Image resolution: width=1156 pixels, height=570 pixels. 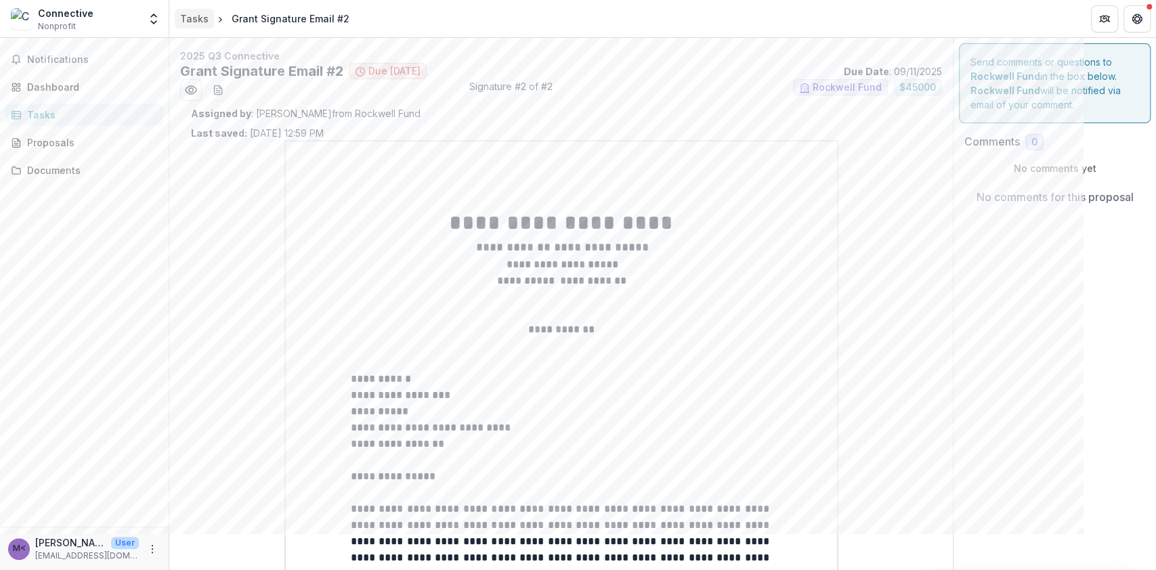 What do you see at coordinates (89, 170) in the screenshot?
I see `div: Documents` at bounding box center [89, 170].